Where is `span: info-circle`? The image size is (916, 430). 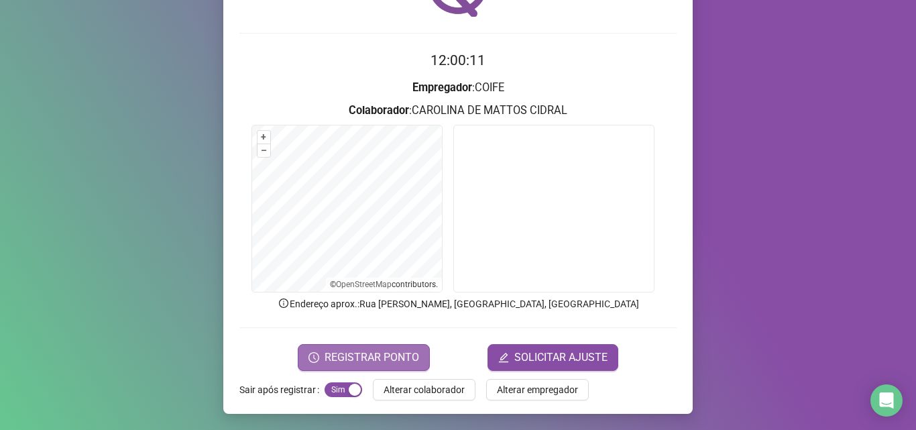 span: info-circle is located at coordinates (284, 303).